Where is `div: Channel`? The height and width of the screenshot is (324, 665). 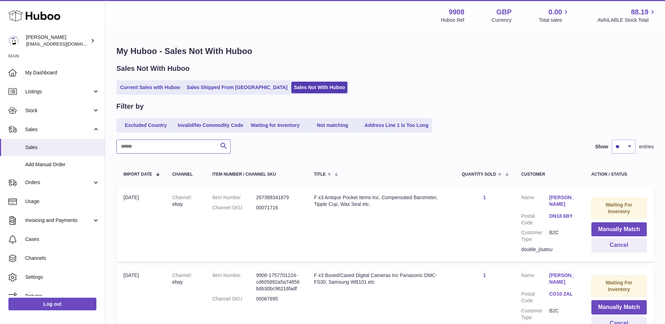 div: Channel is located at coordinates (185, 174).